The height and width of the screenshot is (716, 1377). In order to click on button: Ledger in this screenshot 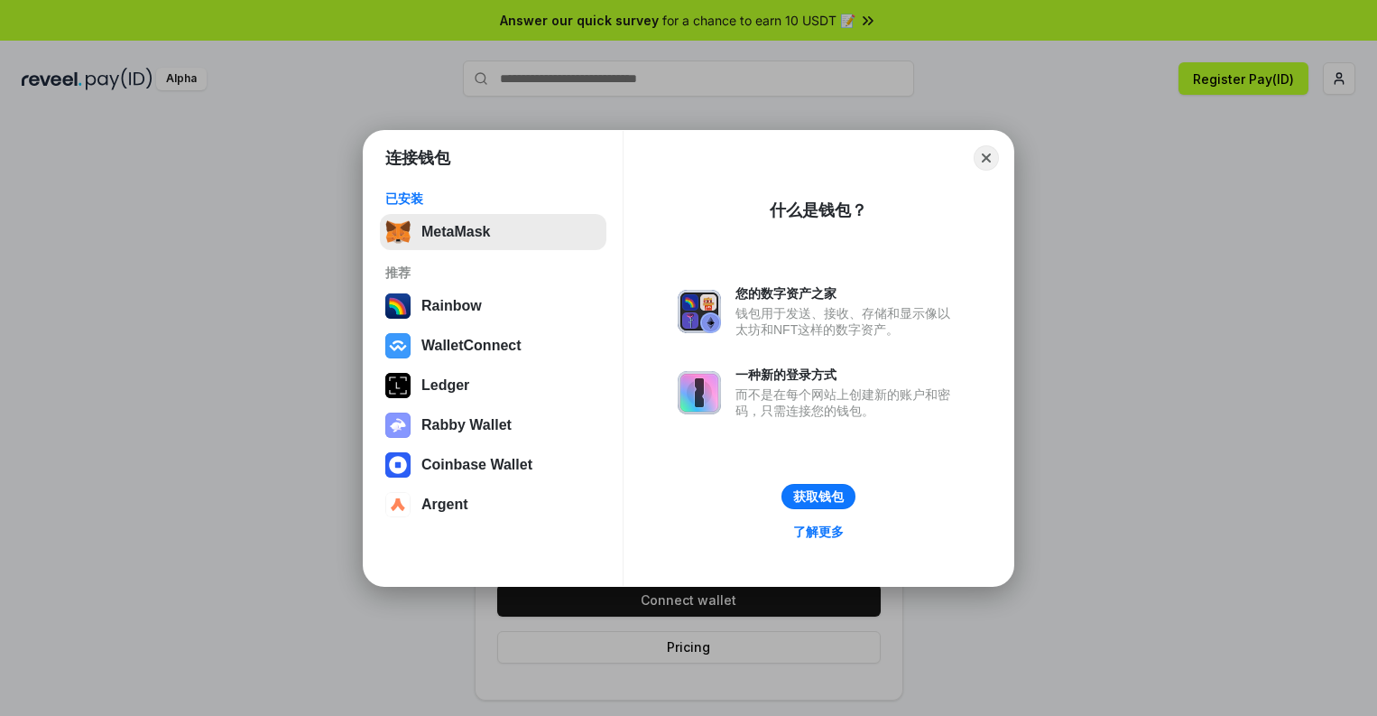, I will do `click(493, 385)`.